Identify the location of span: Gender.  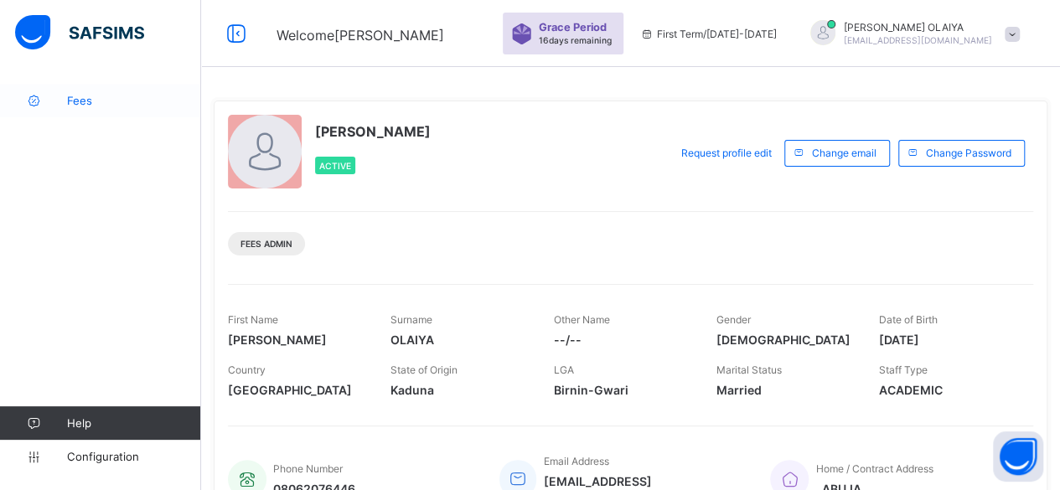
(733, 319).